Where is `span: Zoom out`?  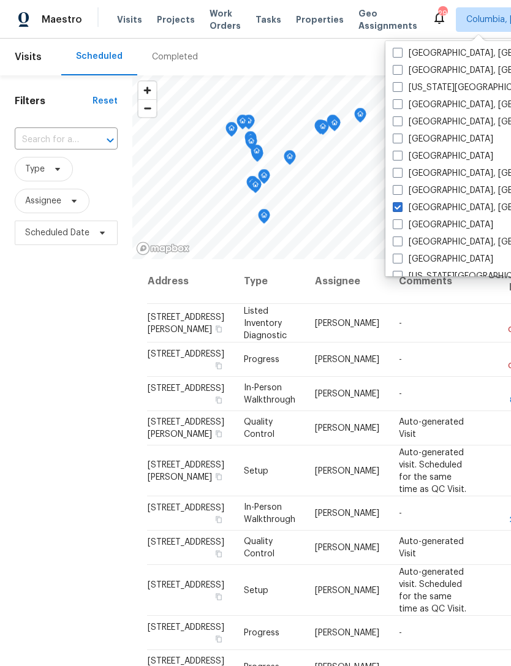
span: Zoom out is located at coordinates (147, 108).